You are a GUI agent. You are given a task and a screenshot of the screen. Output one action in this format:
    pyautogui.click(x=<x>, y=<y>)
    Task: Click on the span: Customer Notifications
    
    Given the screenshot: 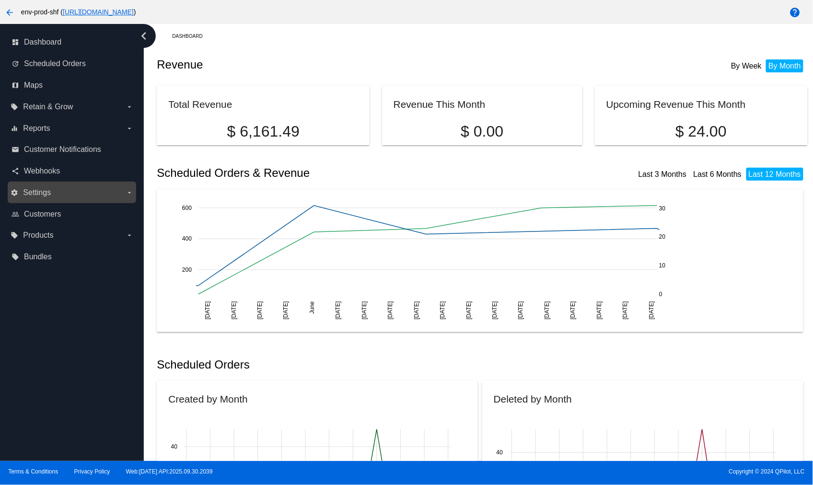 What is the action you would take?
    pyautogui.click(x=62, y=150)
    